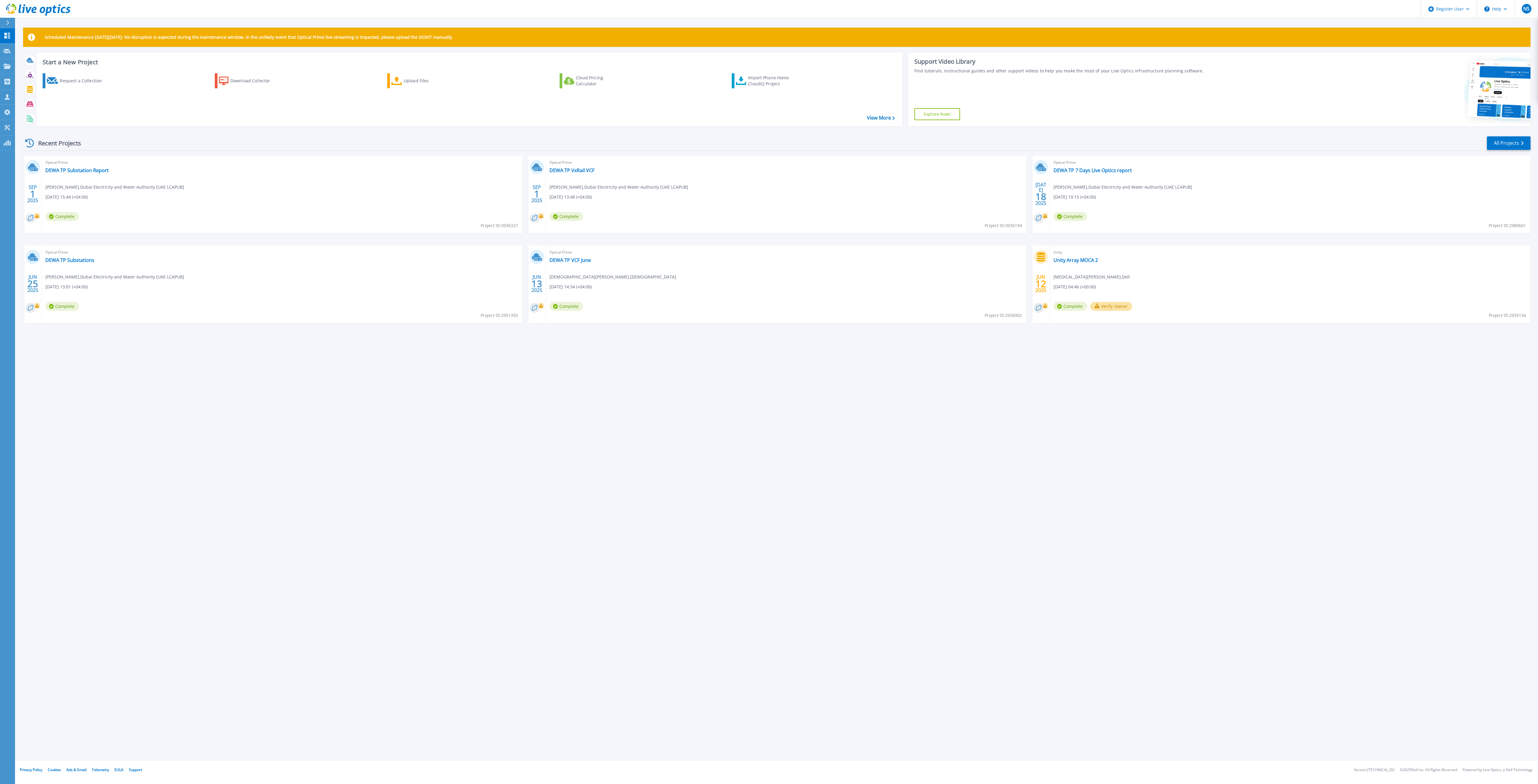 This screenshot has height=784, width=1538. What do you see at coordinates (499, 225) in the screenshot?
I see `span: Project ID: 3036327` at bounding box center [499, 225].